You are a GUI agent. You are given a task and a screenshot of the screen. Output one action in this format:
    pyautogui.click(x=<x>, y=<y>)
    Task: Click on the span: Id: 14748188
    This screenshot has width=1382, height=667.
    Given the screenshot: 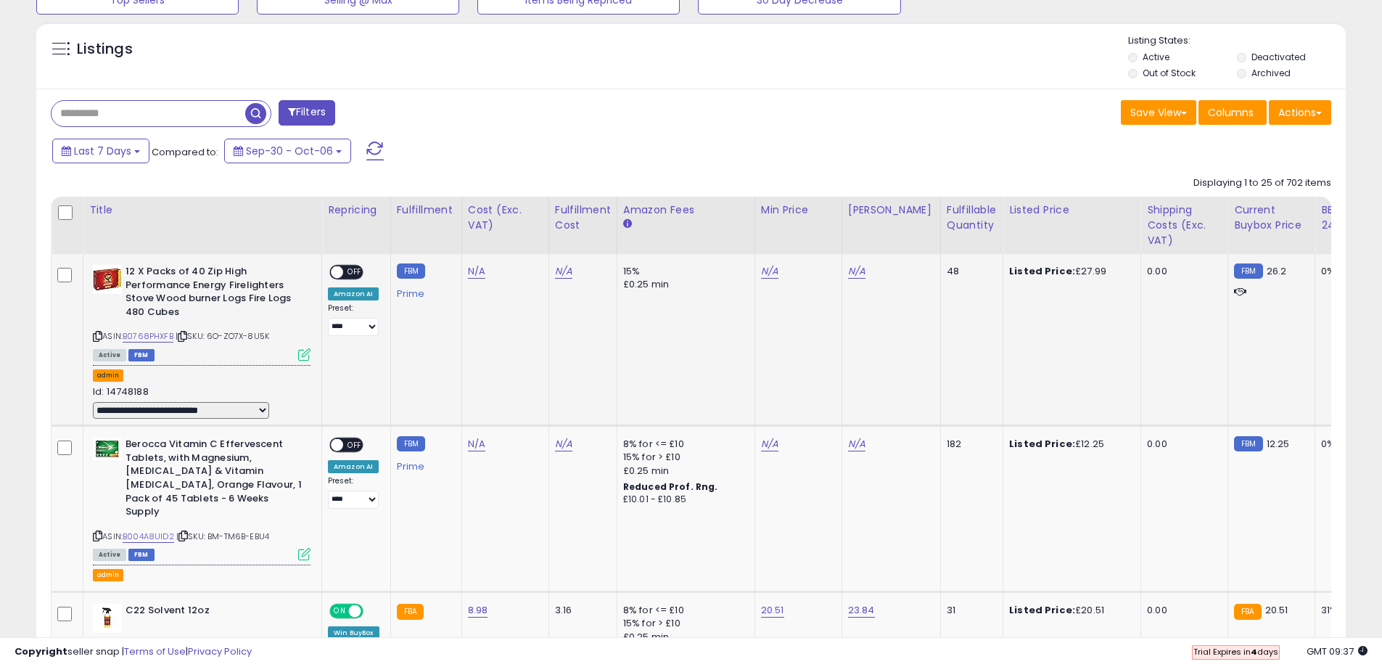 What is the action you would take?
    pyautogui.click(x=120, y=391)
    